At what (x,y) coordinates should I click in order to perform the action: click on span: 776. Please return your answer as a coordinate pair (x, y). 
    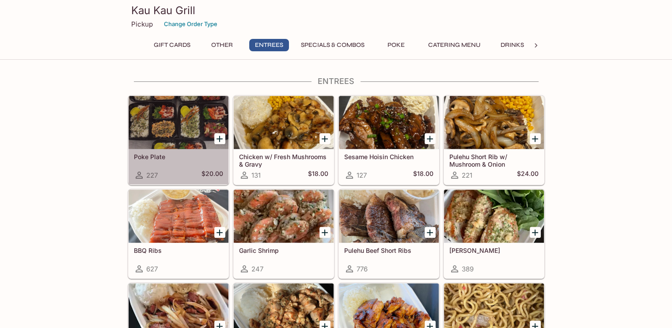
    Looking at the image, I should click on (362, 268).